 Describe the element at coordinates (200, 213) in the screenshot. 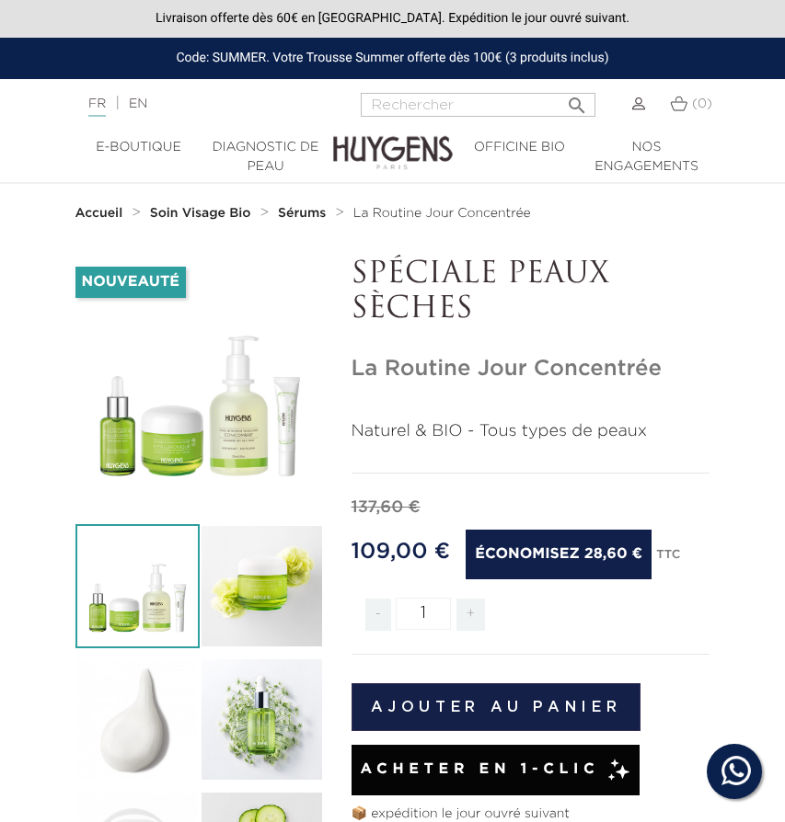

I see `strong: Soin Visage Bio` at that location.